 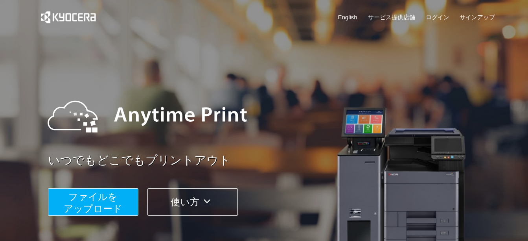 What do you see at coordinates (348, 17) in the screenshot?
I see `a: English` at bounding box center [348, 17].